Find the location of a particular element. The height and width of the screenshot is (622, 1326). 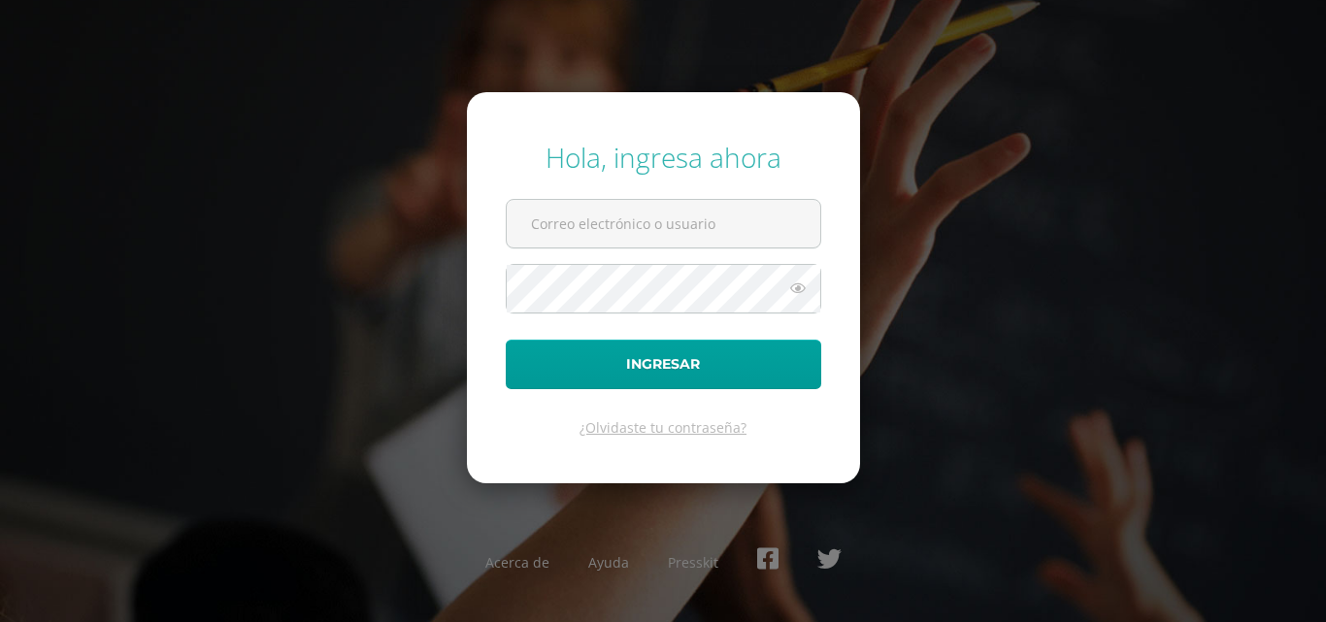

a: Acerca de is located at coordinates (518, 562).